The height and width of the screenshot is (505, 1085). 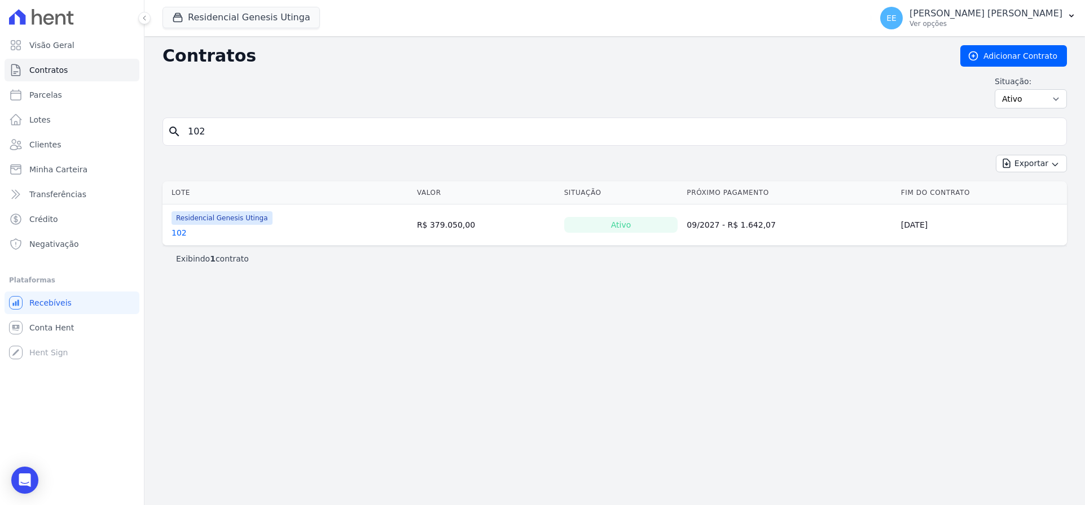 What do you see at coordinates (1014, 56) in the screenshot?
I see `a: Adicionar Contrato` at bounding box center [1014, 56].